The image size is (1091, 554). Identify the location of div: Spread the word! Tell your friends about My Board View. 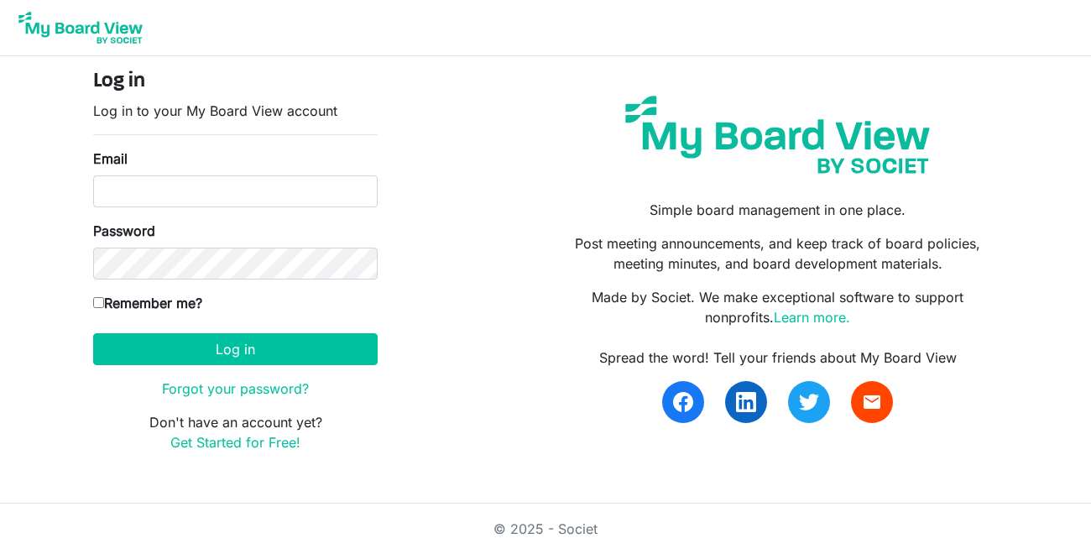
(778, 358).